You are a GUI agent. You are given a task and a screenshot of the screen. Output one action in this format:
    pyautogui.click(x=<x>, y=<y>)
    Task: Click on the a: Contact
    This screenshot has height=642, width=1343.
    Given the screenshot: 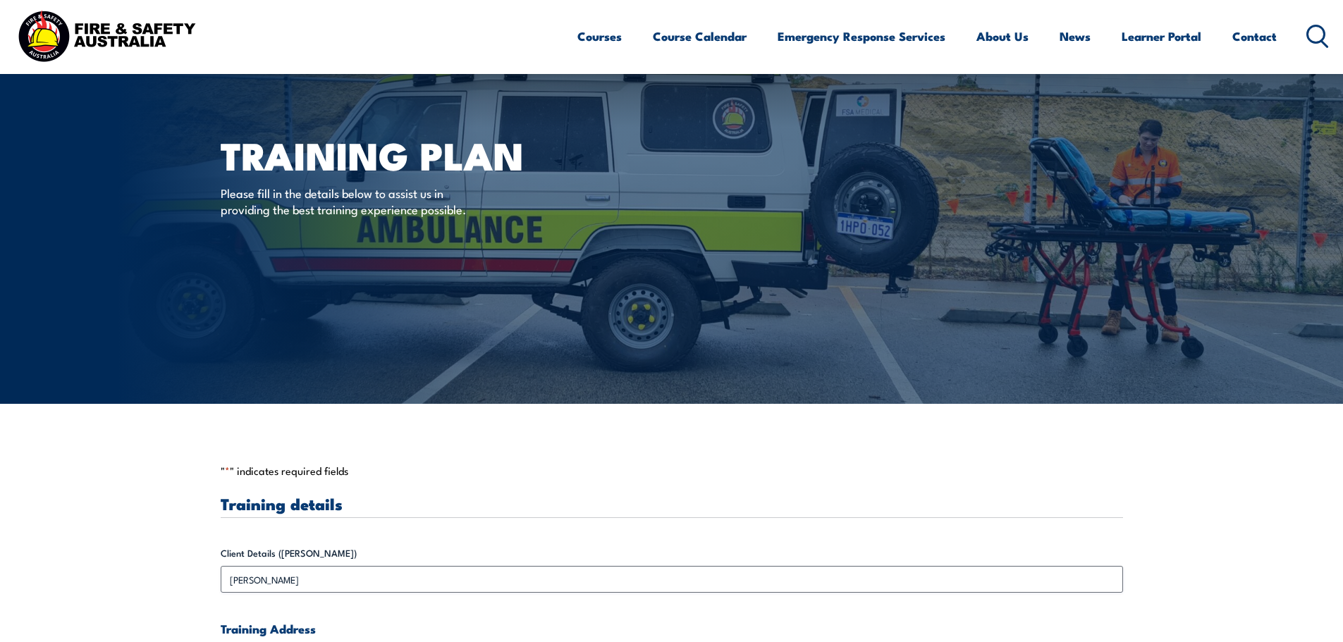 What is the action you would take?
    pyautogui.click(x=1254, y=36)
    